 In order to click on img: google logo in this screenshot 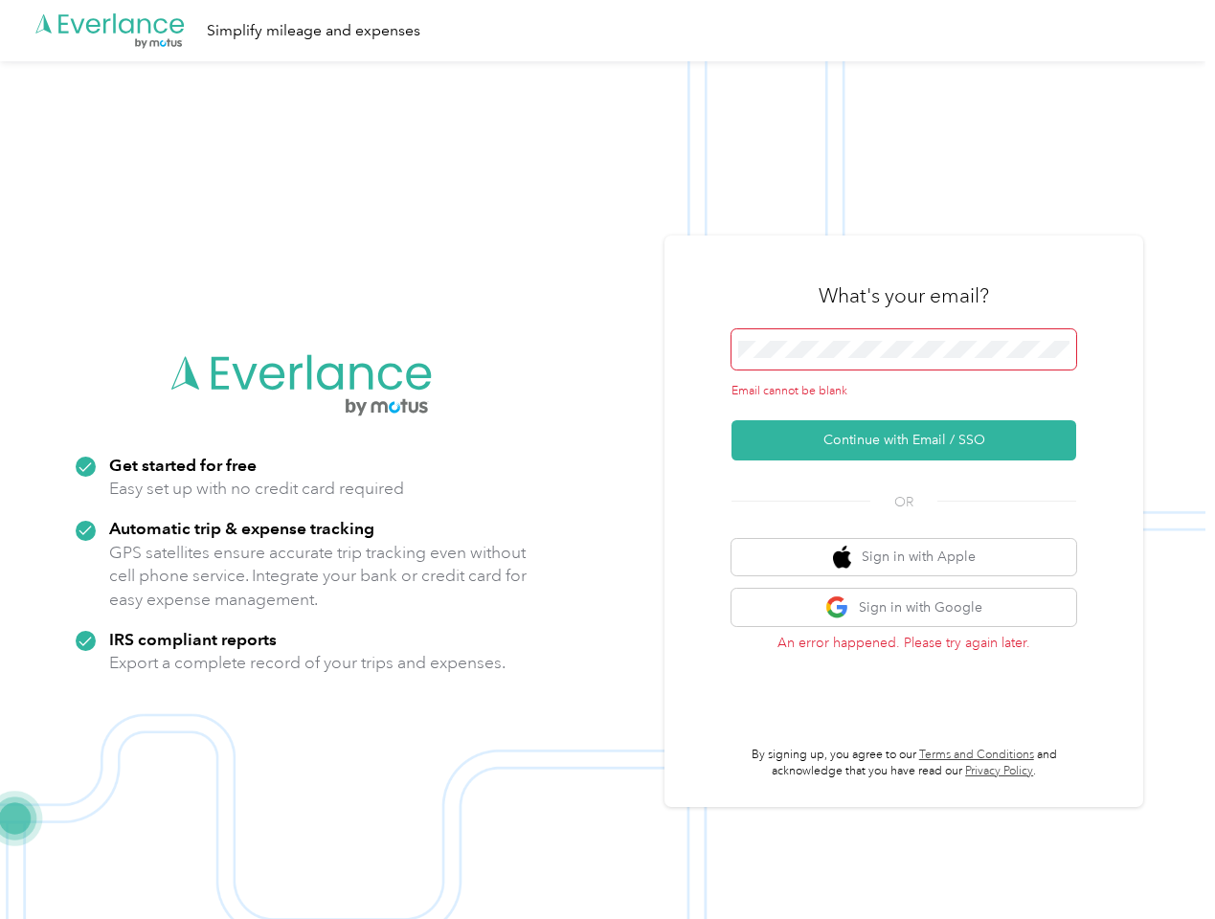, I will do `click(837, 607)`.